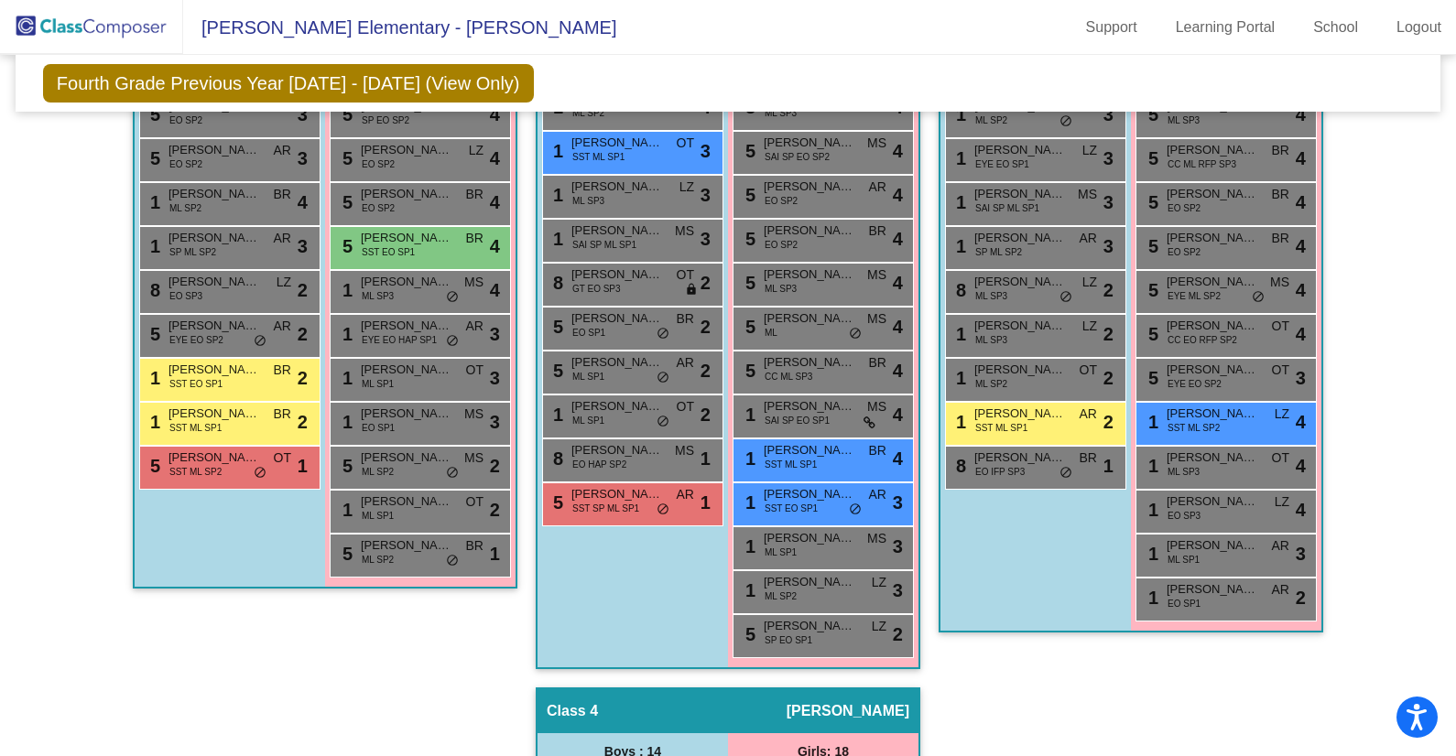 This screenshot has height=756, width=1456. I want to click on span: SAI SP EO SP2, so click(796, 157).